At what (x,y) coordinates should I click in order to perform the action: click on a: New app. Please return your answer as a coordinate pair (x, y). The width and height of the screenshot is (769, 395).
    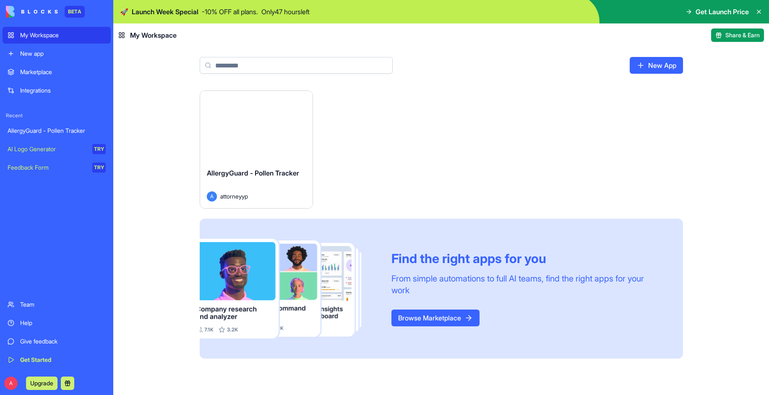
    Looking at the image, I should click on (57, 54).